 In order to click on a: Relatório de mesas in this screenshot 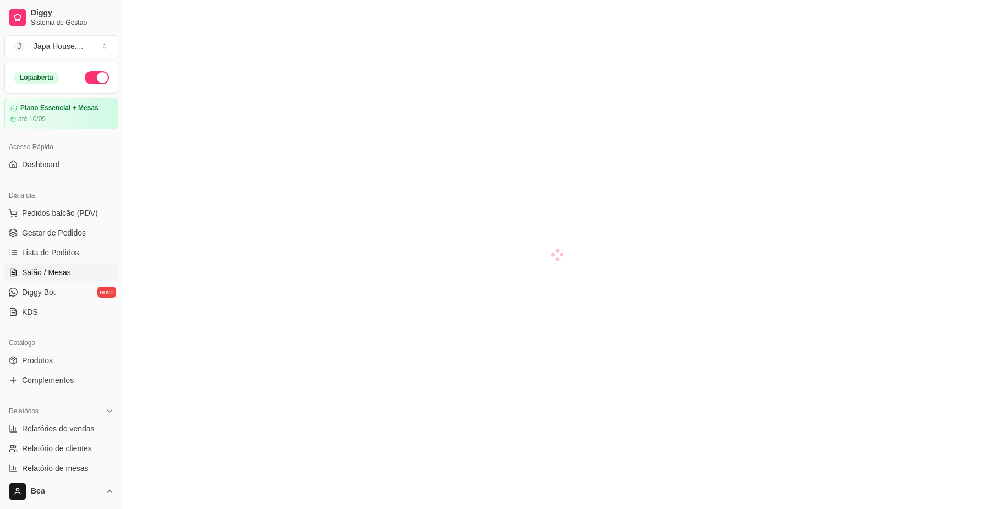, I will do `click(61, 468)`.